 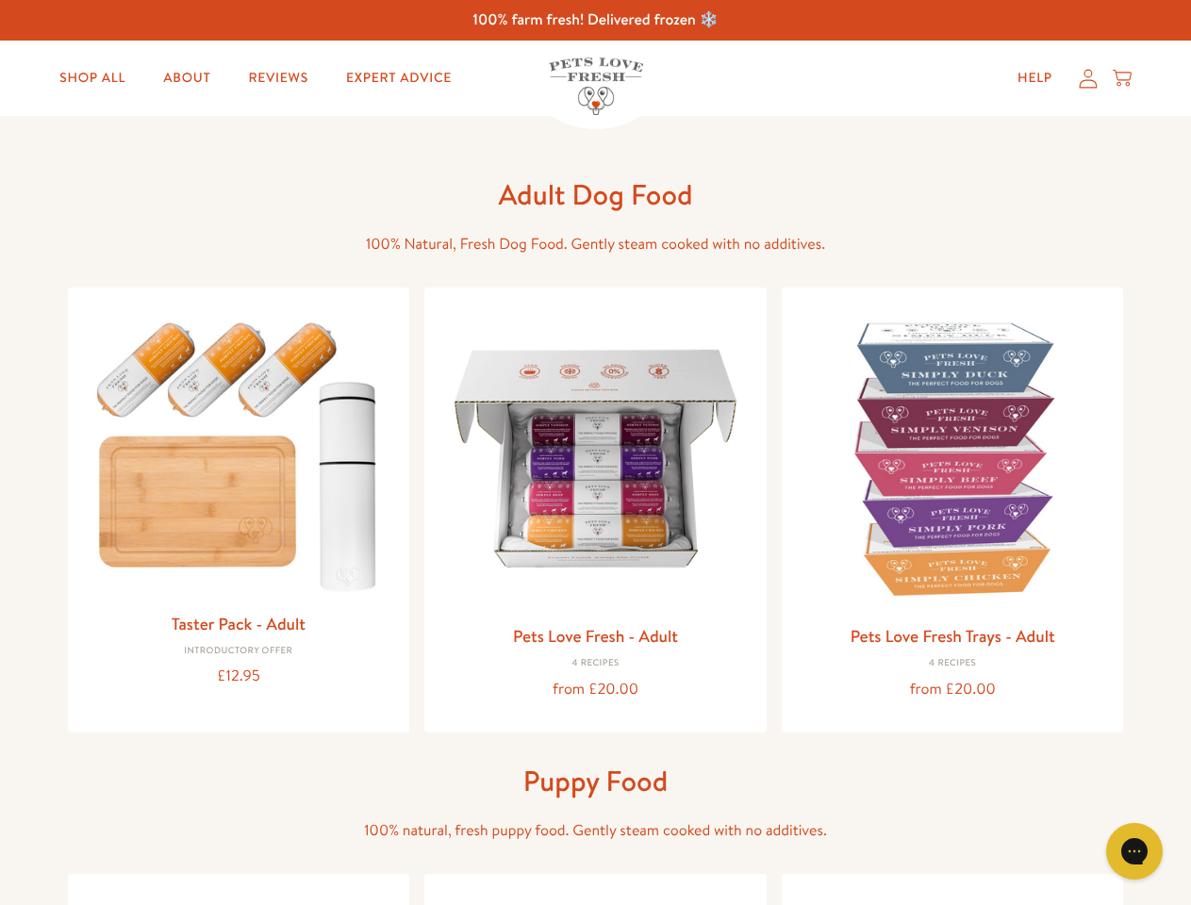 I want to click on img: Pets Love Fresh Trays - Adult, so click(x=952, y=458).